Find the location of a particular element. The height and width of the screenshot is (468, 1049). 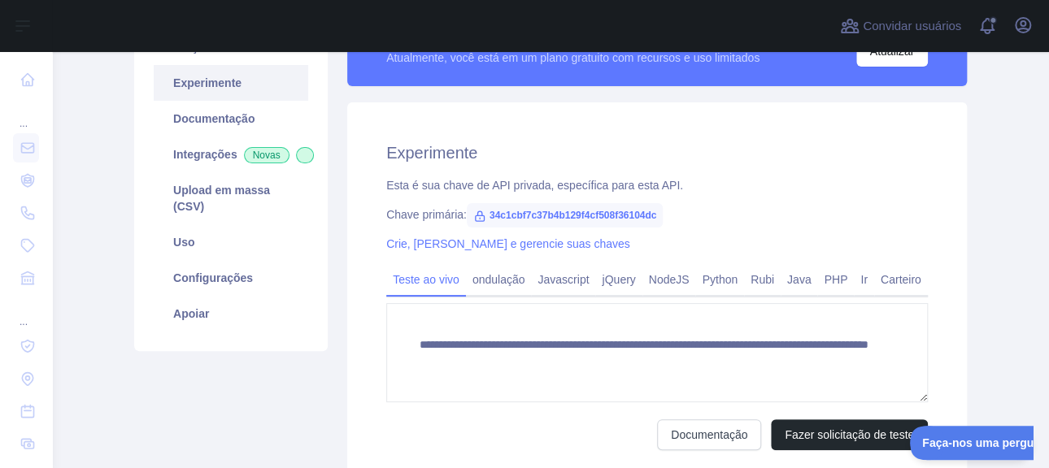

a: Upload em massa (CSV) is located at coordinates (231, 198).